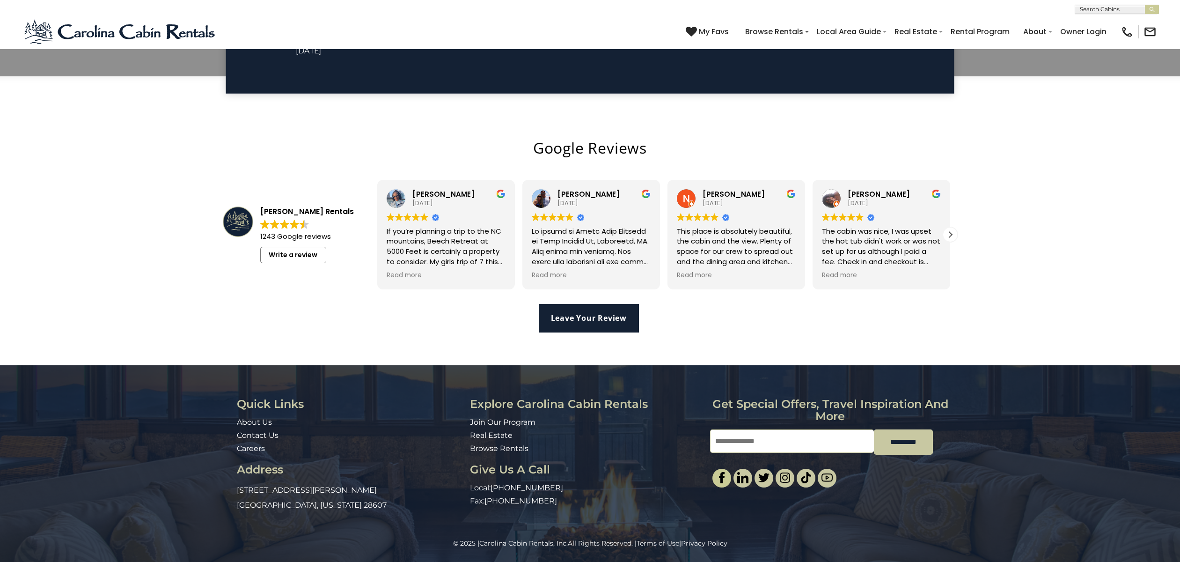  I want to click on span: My Favs, so click(714, 31).